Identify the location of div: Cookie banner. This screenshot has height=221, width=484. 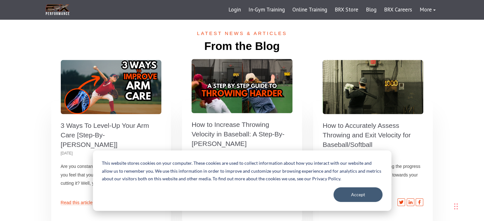
(242, 181).